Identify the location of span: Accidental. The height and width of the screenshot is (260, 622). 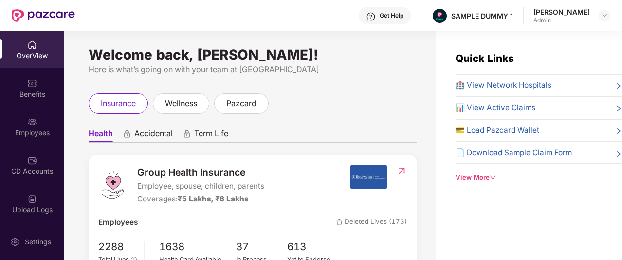
(153, 135).